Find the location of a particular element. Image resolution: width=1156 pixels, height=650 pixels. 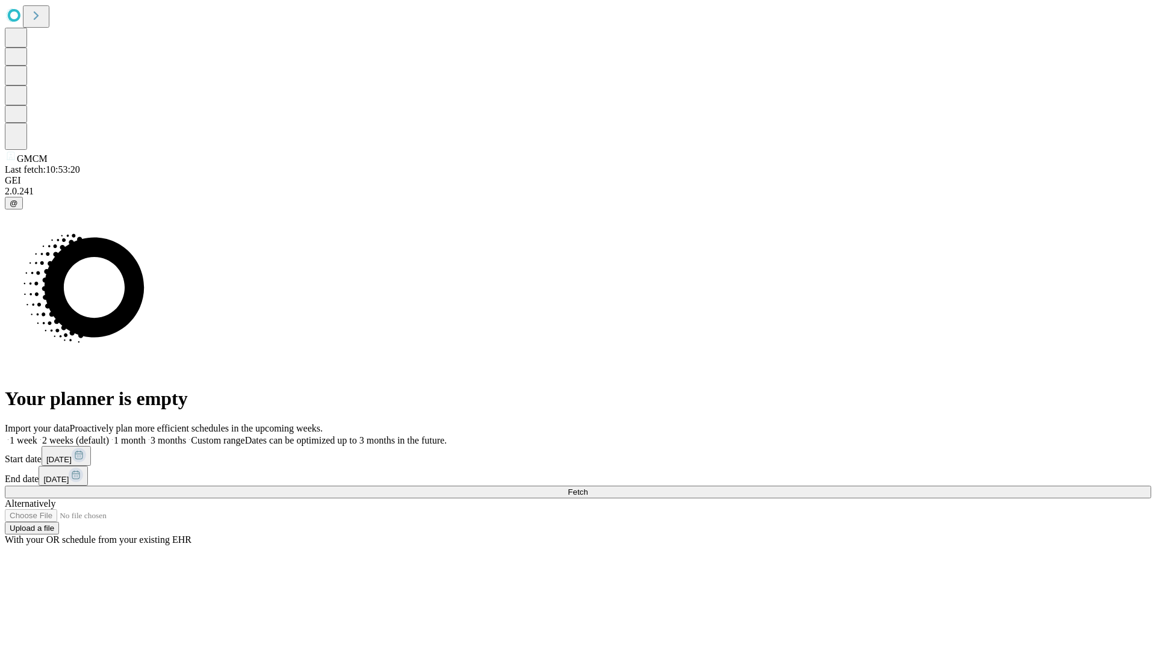

span: Custom range is located at coordinates (217, 440).